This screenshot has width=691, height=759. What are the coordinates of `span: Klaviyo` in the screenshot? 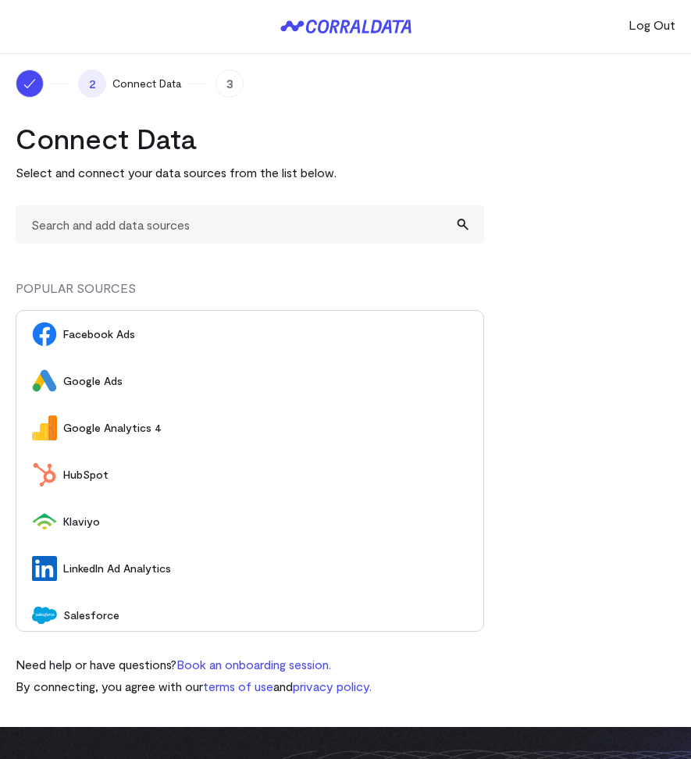 It's located at (266, 522).